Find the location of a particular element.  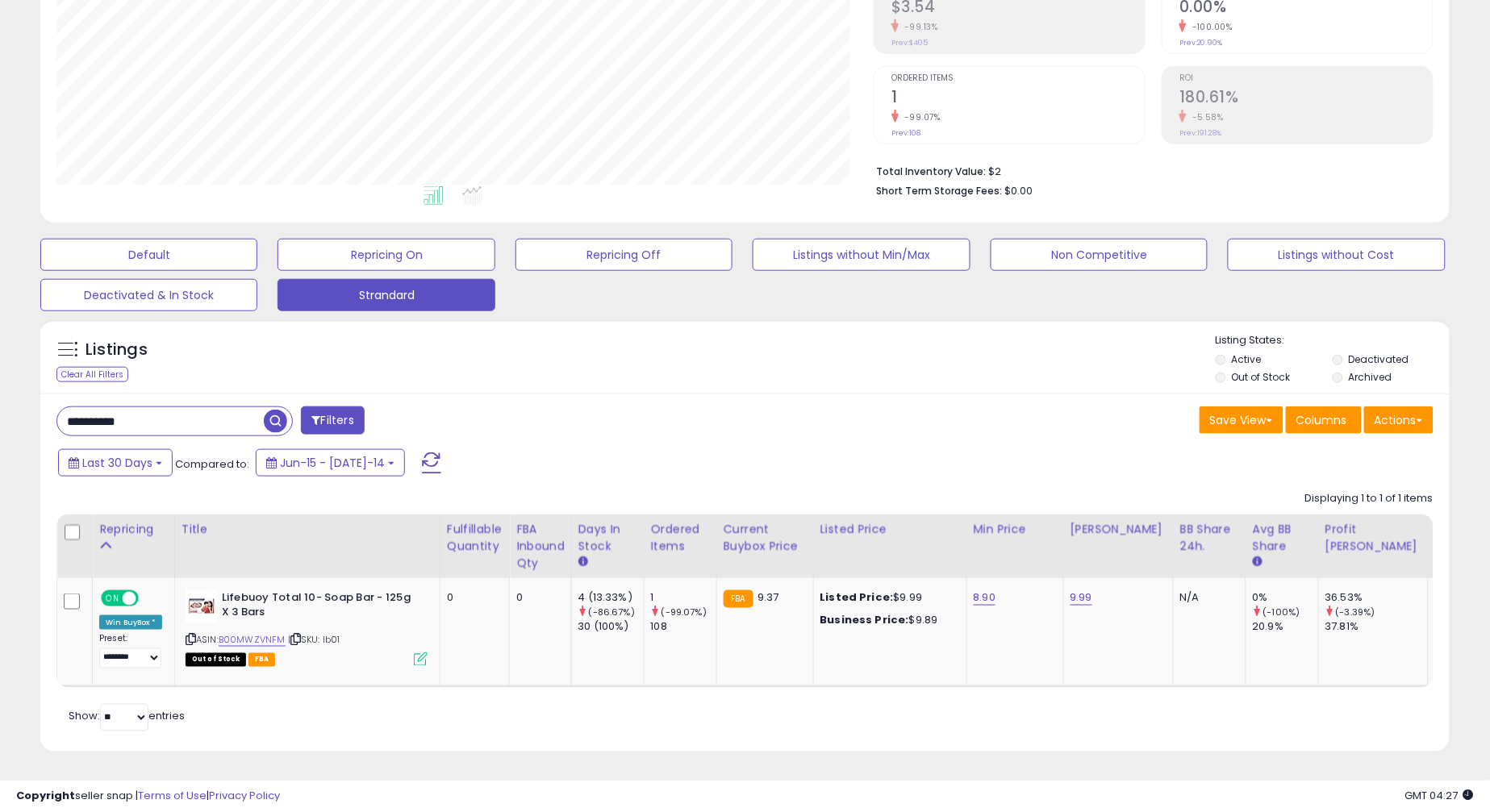

div: 20.9% is located at coordinates (1286, 627).